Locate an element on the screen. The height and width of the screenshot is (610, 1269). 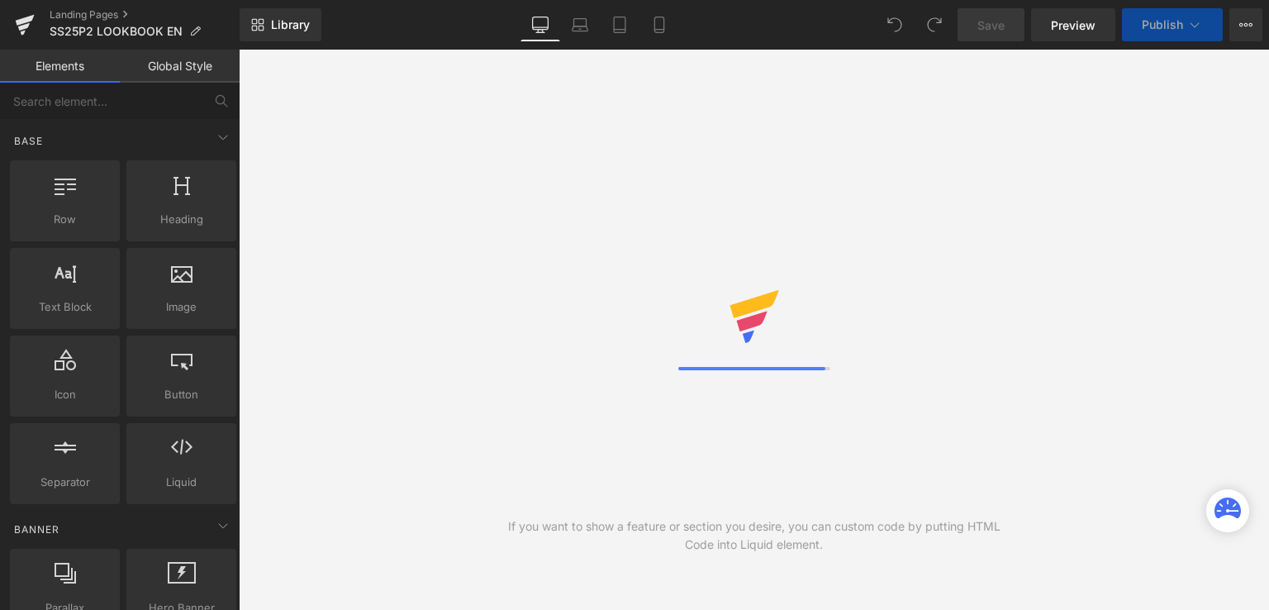
a: Desktop is located at coordinates (540, 25).